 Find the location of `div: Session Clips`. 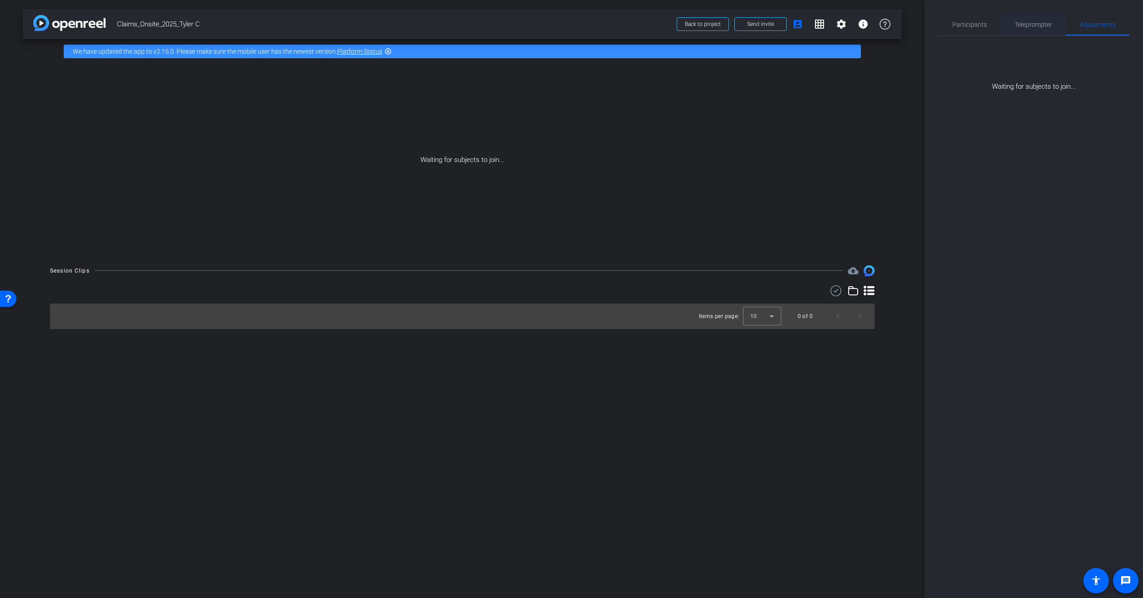

div: Session Clips is located at coordinates (70, 271).